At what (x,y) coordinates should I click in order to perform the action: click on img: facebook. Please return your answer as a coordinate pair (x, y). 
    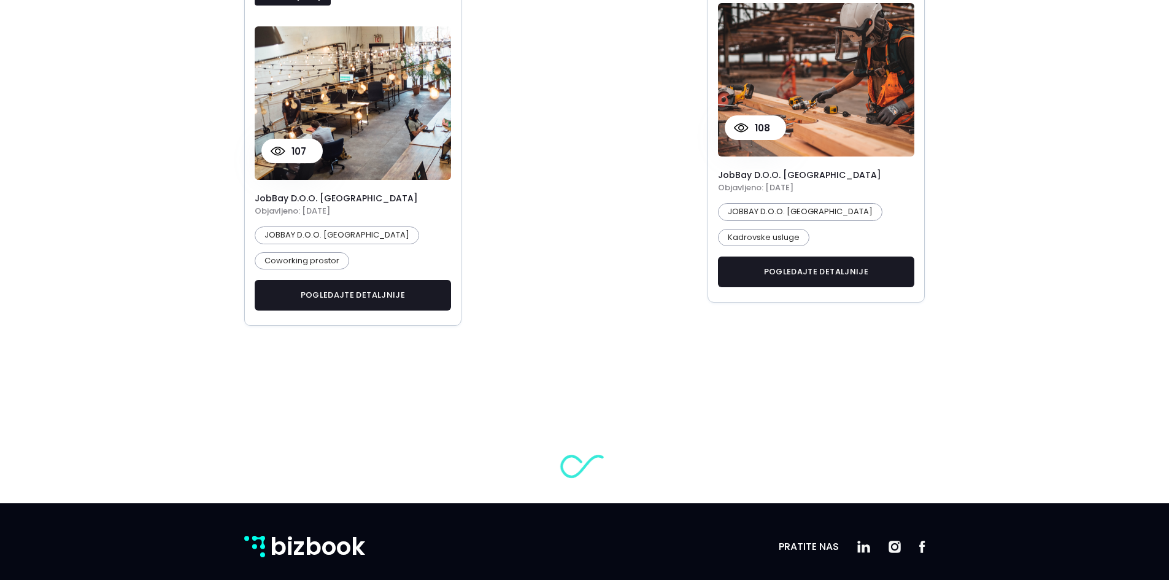
    Looking at the image, I should click on (913, 547).